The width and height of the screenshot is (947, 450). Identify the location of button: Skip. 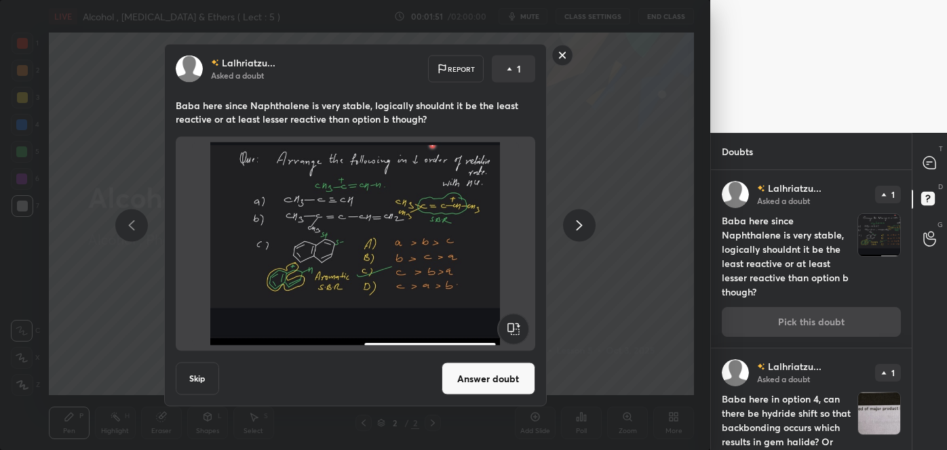
(197, 379).